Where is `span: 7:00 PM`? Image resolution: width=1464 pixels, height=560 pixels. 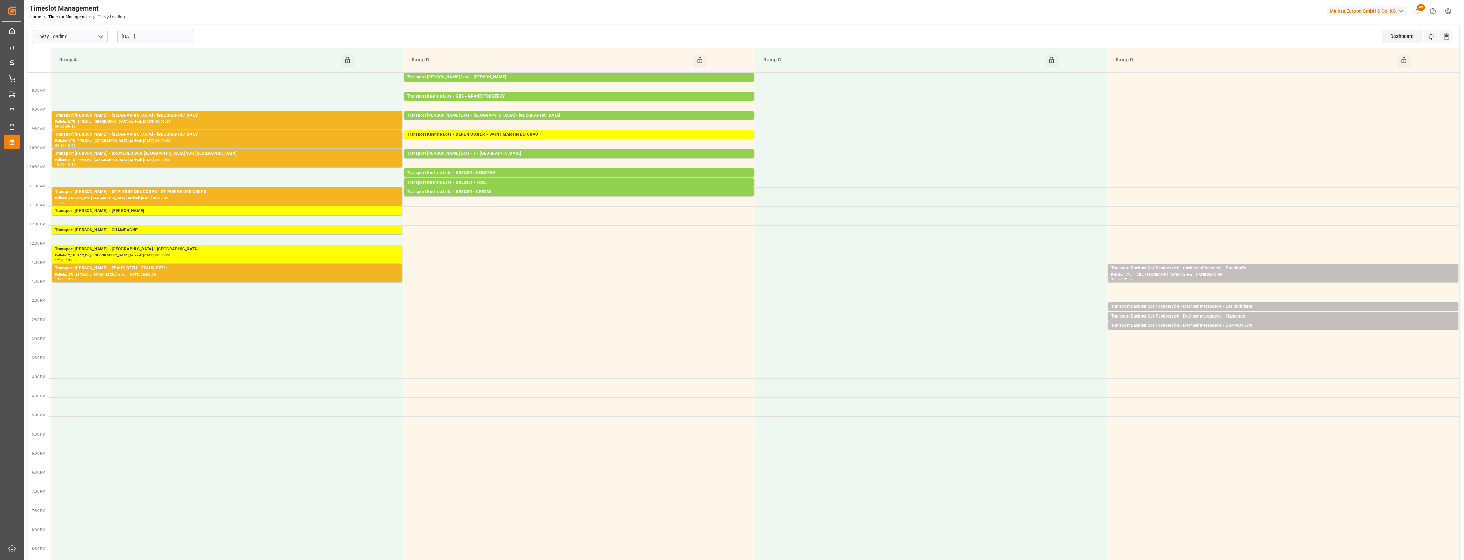
span: 7:00 PM is located at coordinates (39, 492).